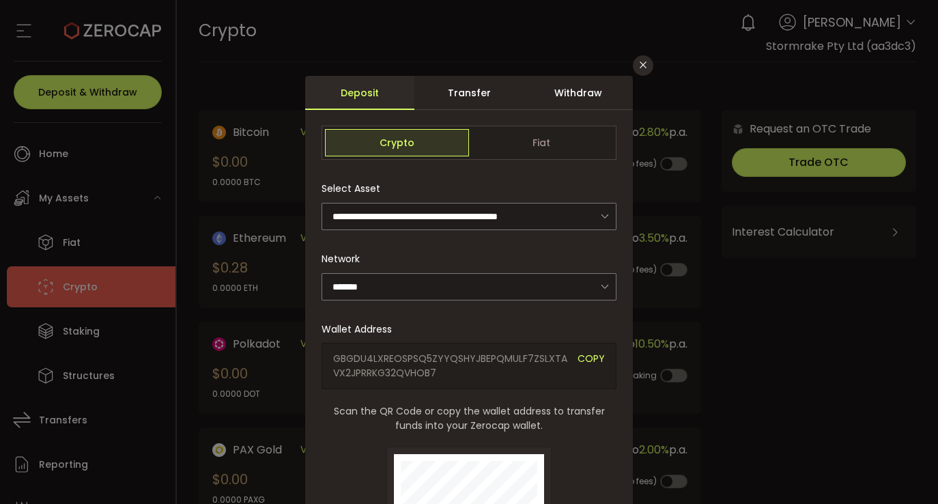  What do you see at coordinates (591, 366) in the screenshot?
I see `span: COPY` at bounding box center [591, 366].